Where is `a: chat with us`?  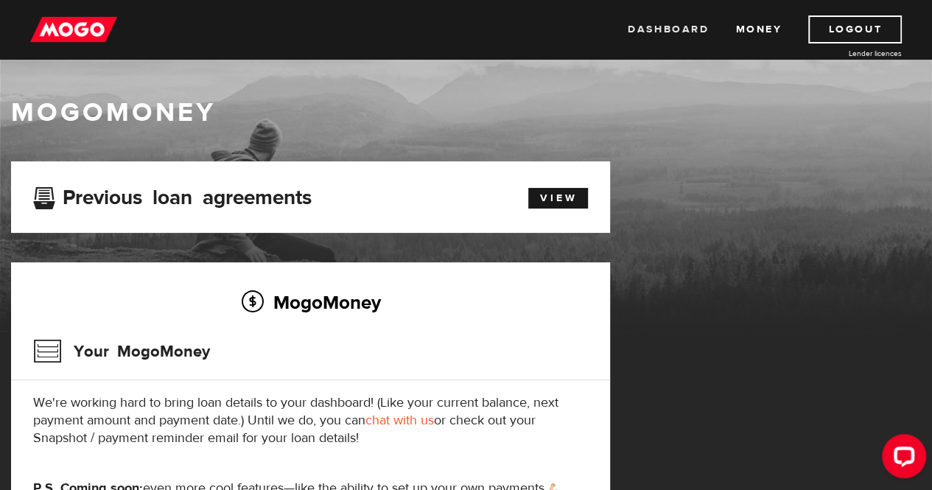 a: chat with us is located at coordinates (399, 420).